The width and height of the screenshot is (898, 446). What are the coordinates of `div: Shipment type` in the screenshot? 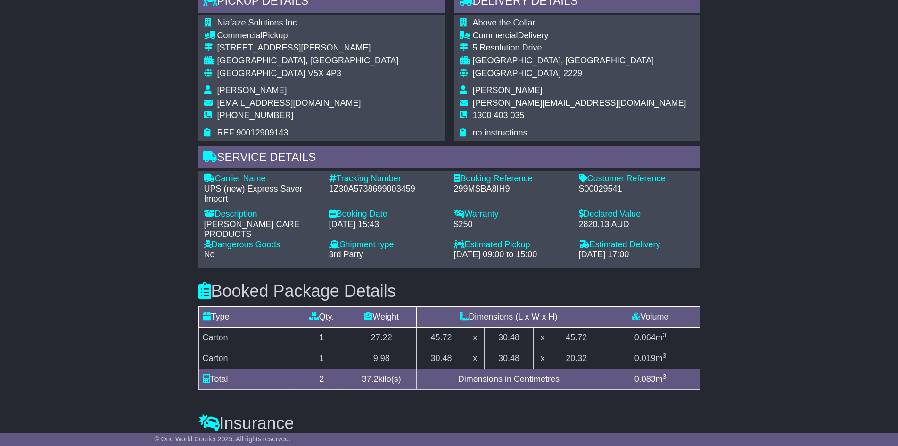 It's located at (387, 245).